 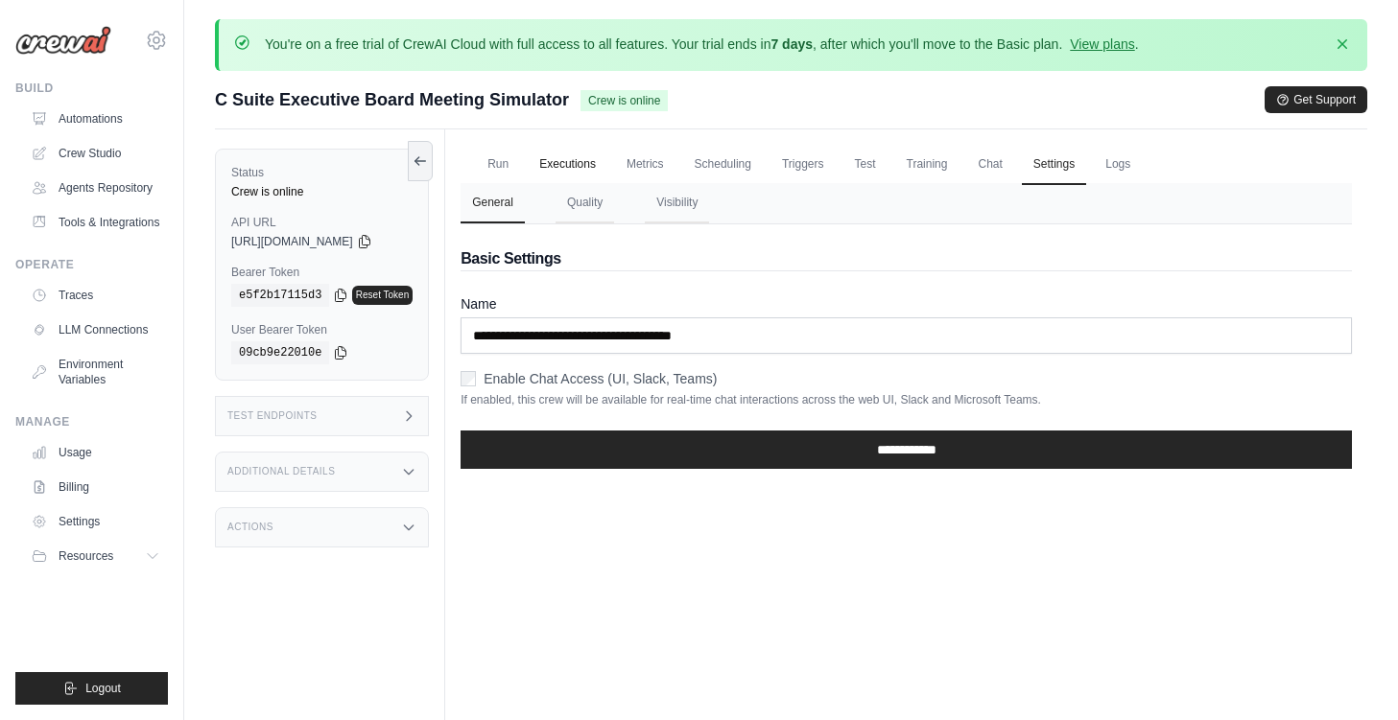 What do you see at coordinates (95, 372) in the screenshot?
I see `a: Environment Variables` at bounding box center [95, 372].